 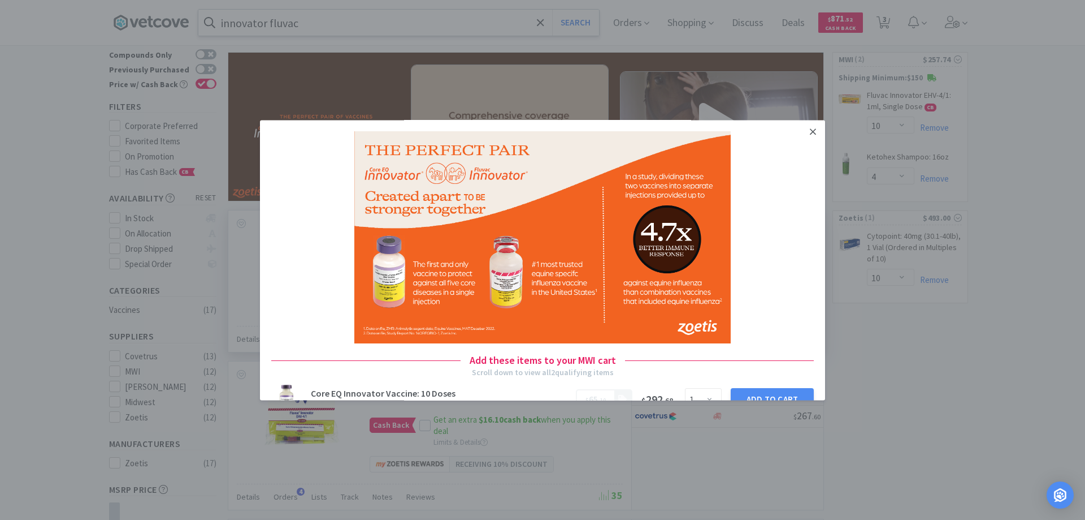 I want to click on span: . 68, so click(x=668, y=401).